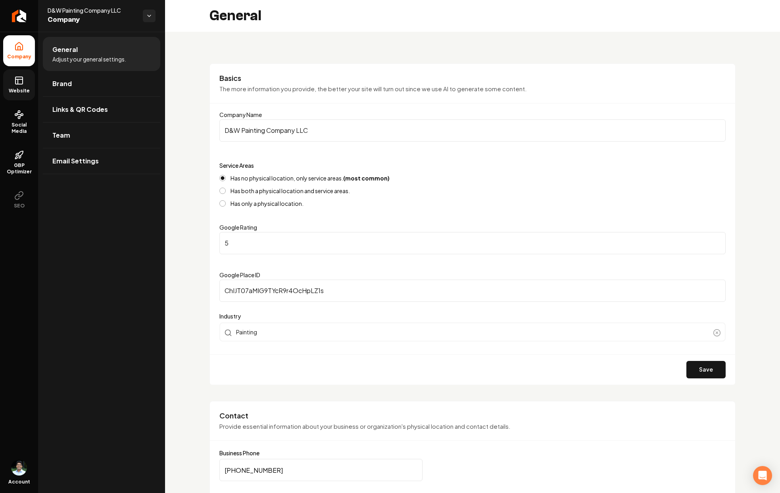  I want to click on span: Email Settings, so click(75, 161).